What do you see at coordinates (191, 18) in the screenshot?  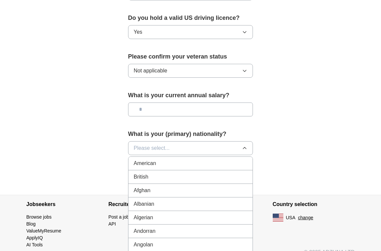 I see `label: Do you hold a valid US driving licence?` at bounding box center [191, 18].